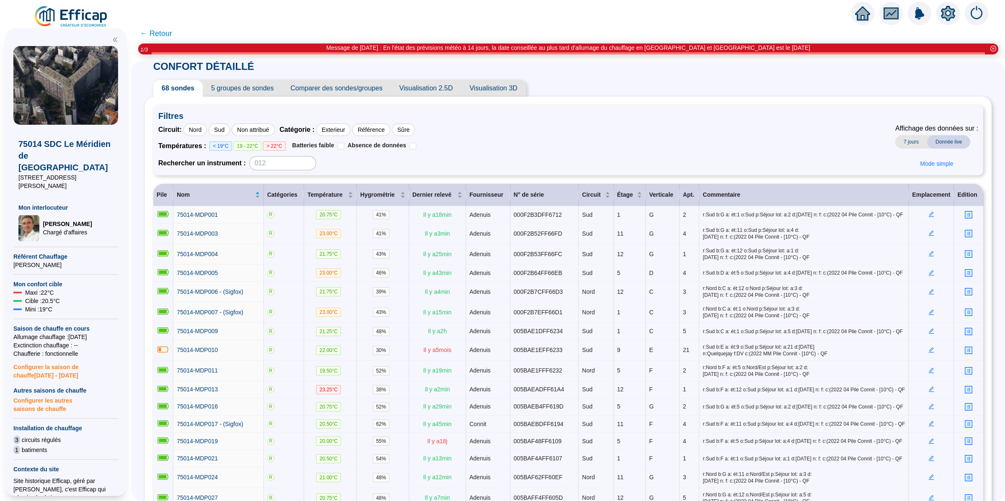 This screenshot has width=1005, height=501. What do you see at coordinates (684, 312) in the screenshot?
I see `span: 3` at bounding box center [684, 312].